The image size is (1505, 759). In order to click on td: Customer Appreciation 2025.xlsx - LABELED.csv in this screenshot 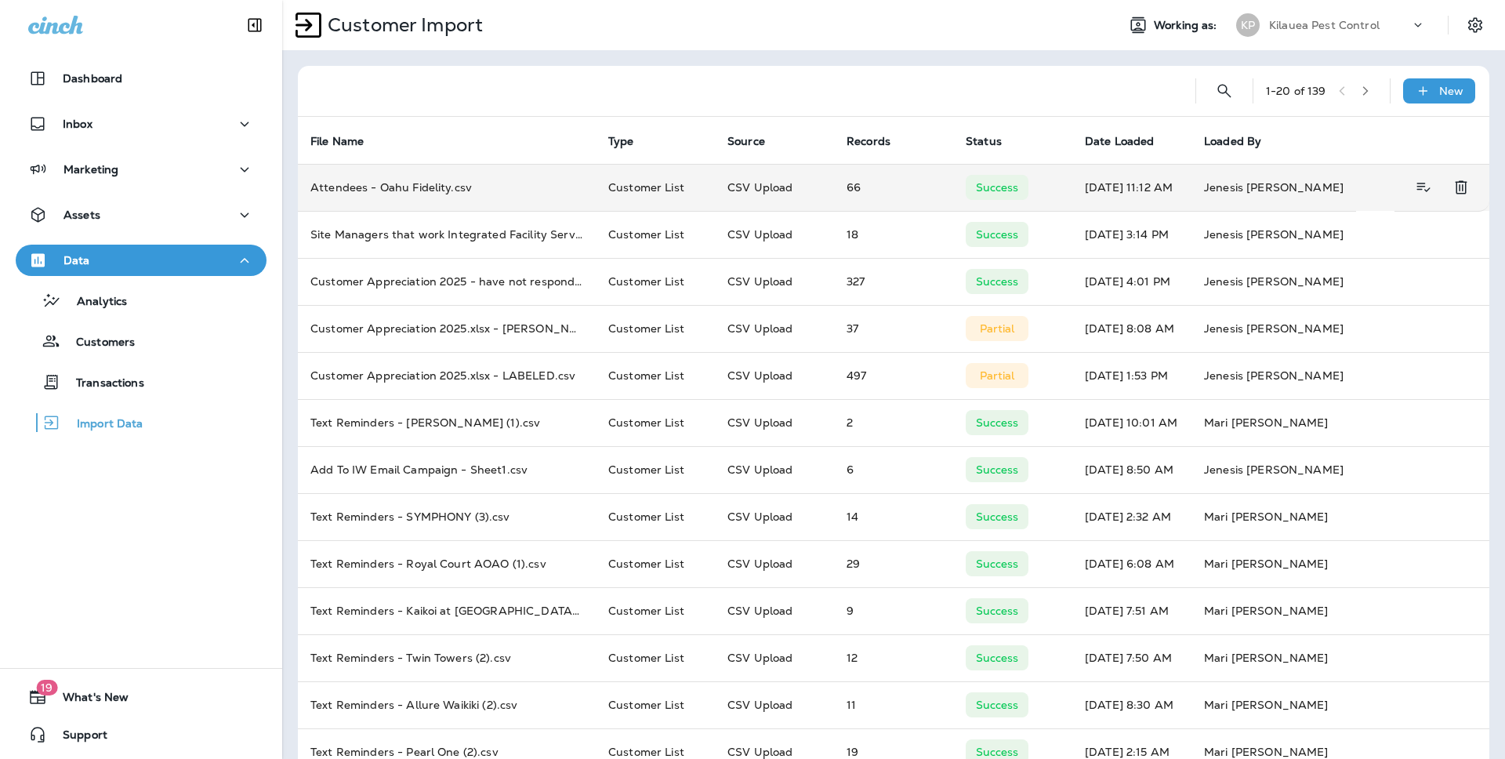, I will do `click(447, 375)`.